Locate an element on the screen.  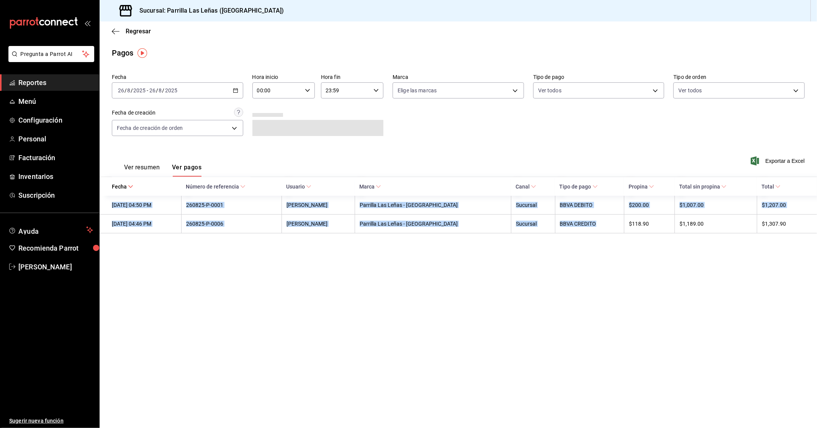
span: Regresar is located at coordinates (138, 31).